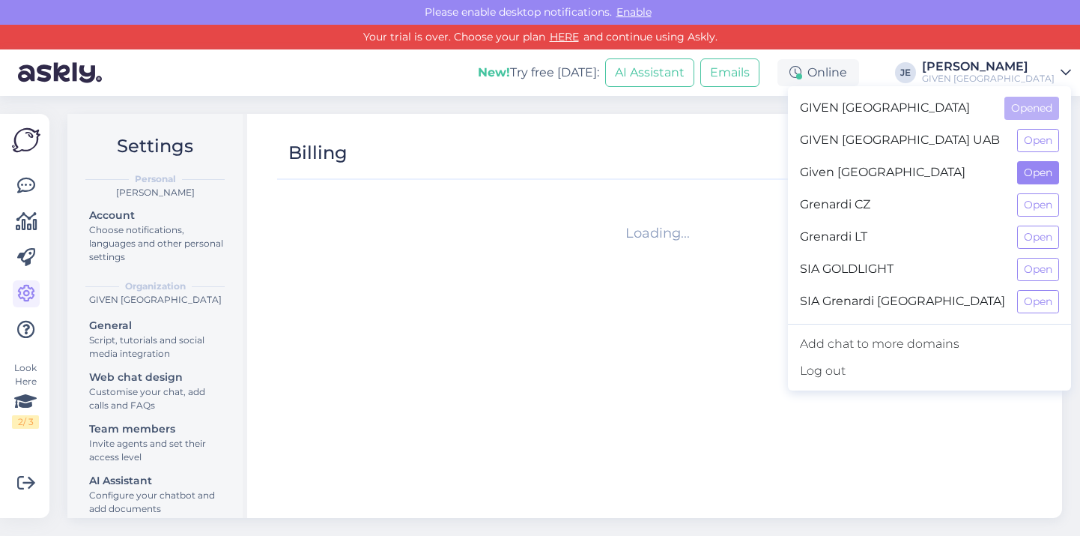 This screenshot has width=1080, height=536. What do you see at coordinates (157, 325) in the screenshot?
I see `div: General` at bounding box center [157, 325].